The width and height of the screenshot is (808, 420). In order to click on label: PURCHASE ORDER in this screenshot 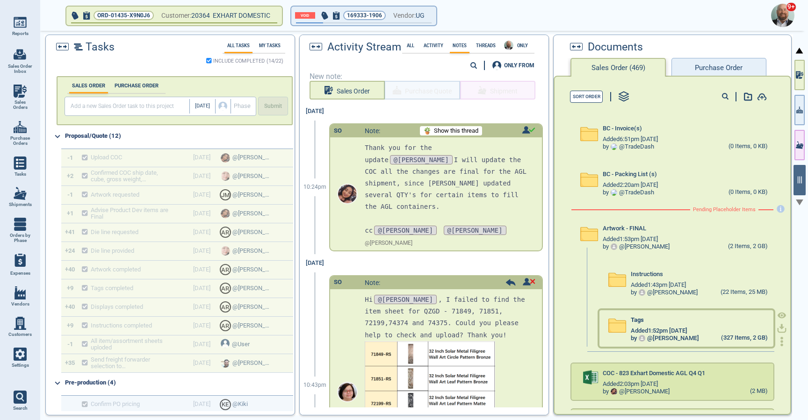, I will do `click(136, 86)`.